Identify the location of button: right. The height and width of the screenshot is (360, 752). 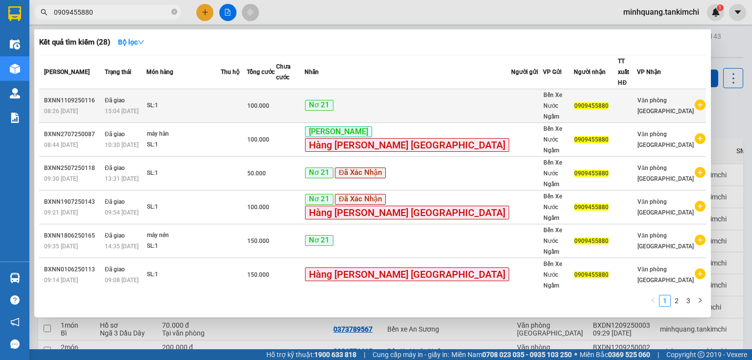
(700, 301).